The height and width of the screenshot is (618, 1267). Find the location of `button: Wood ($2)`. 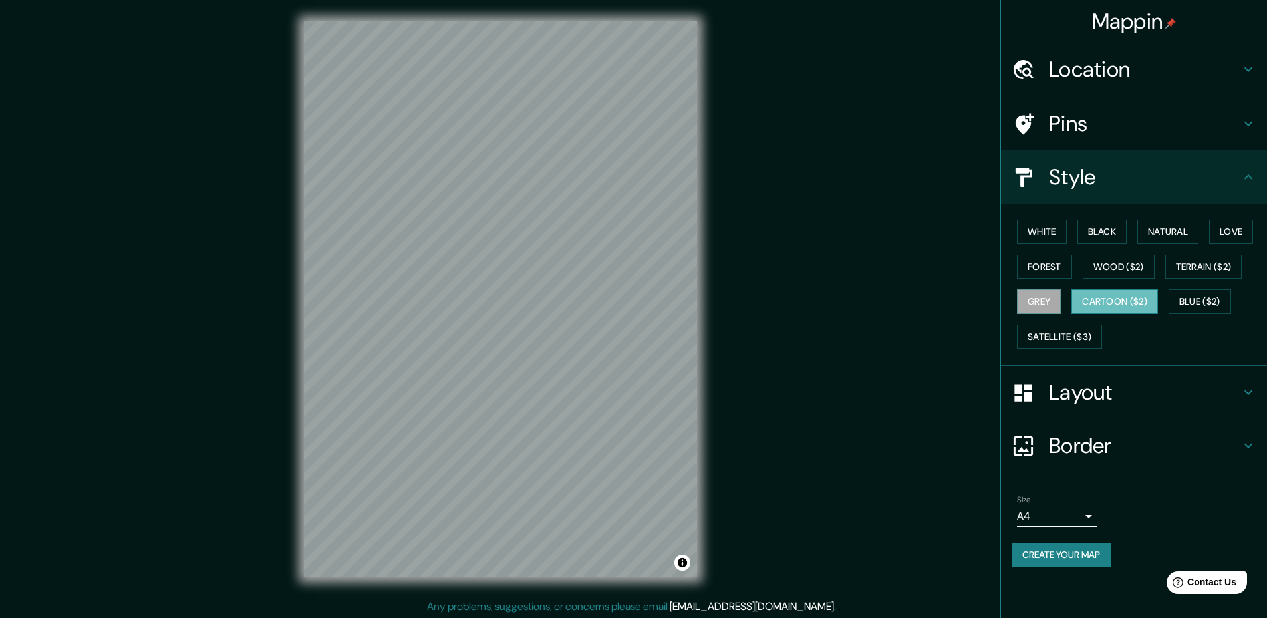

button: Wood ($2) is located at coordinates (1118, 267).